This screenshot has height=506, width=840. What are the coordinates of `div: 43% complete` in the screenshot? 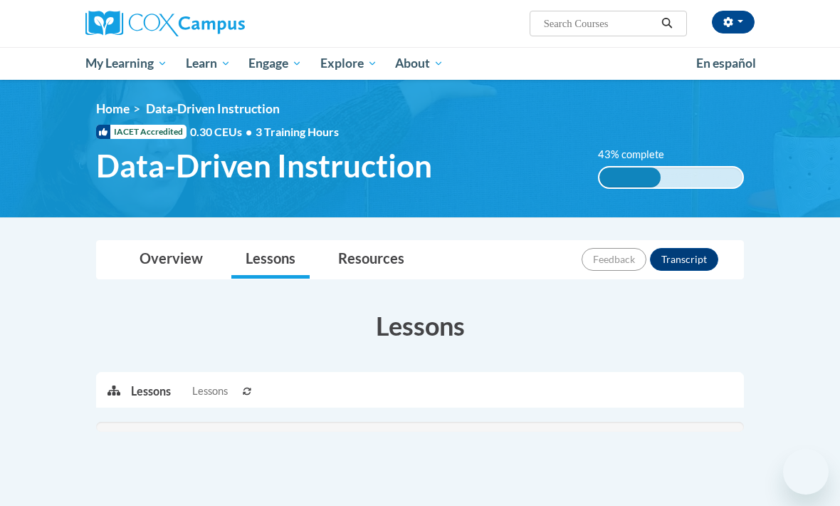 It's located at (630, 177).